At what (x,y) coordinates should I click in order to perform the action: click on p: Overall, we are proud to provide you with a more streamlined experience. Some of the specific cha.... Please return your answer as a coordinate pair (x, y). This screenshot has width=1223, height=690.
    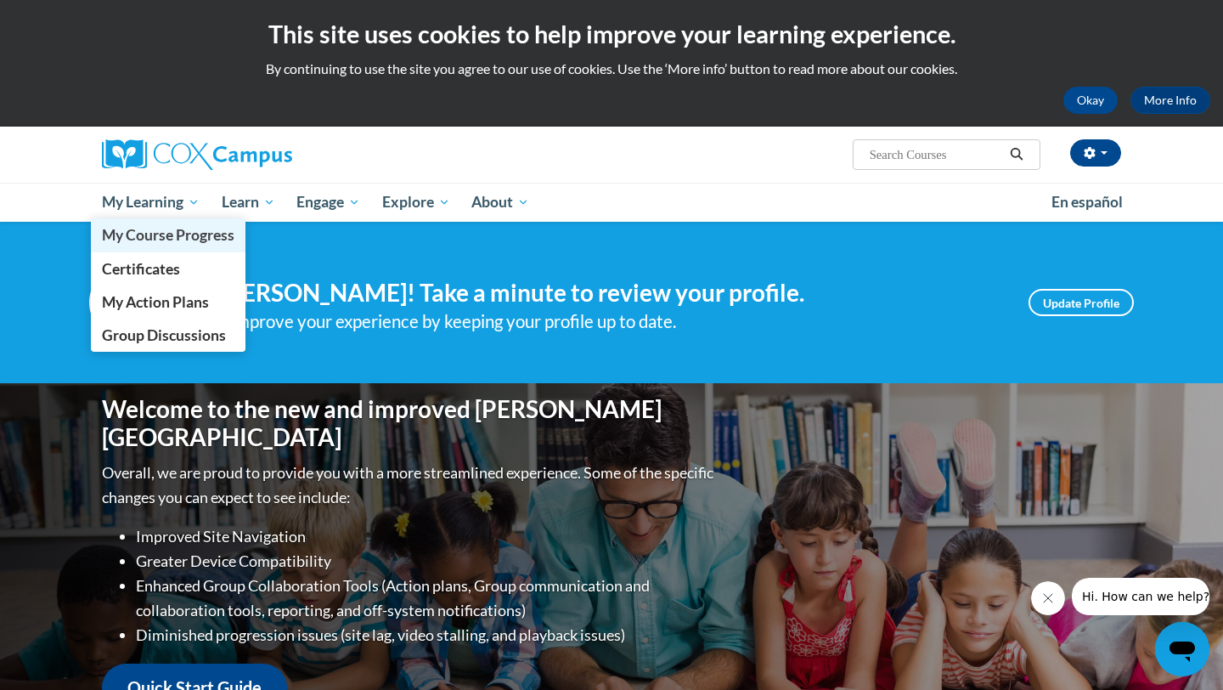
    Looking at the image, I should click on (409, 485).